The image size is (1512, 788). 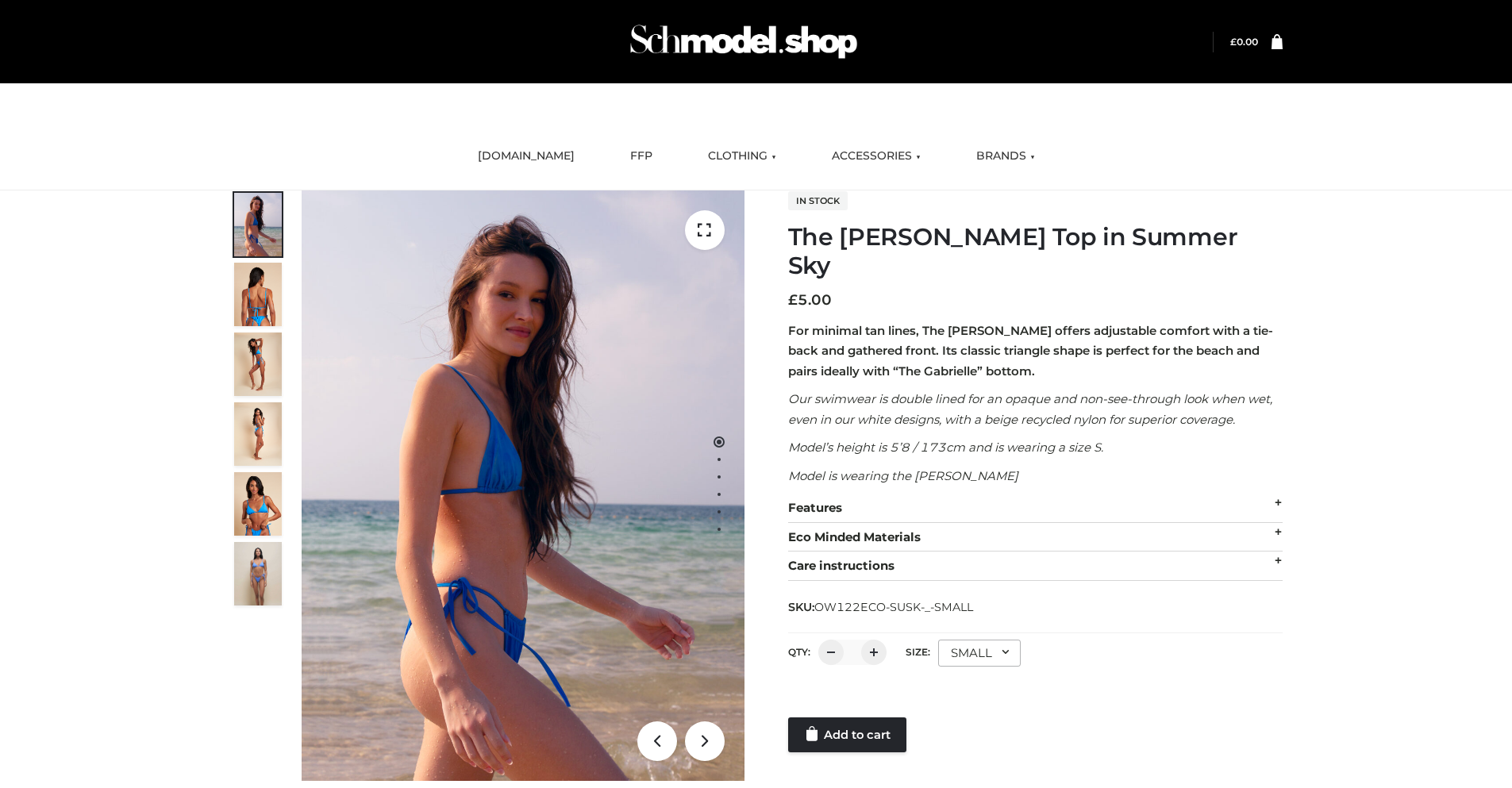 What do you see at coordinates (258, 574) in the screenshot?
I see `img: SSVC.jpg` at bounding box center [258, 574].